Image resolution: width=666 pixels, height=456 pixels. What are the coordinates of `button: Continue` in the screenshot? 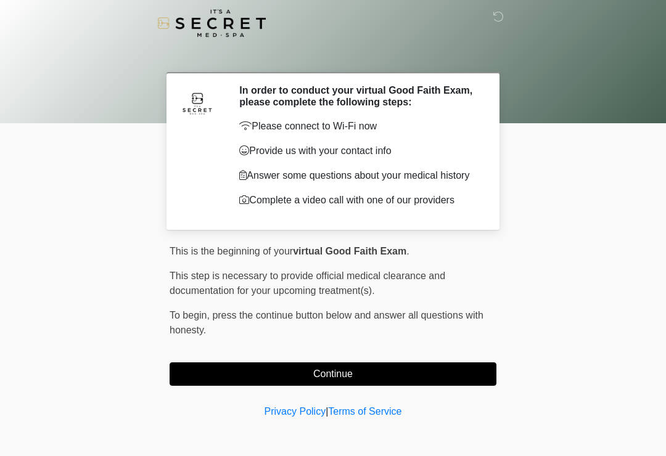 It's located at (333, 374).